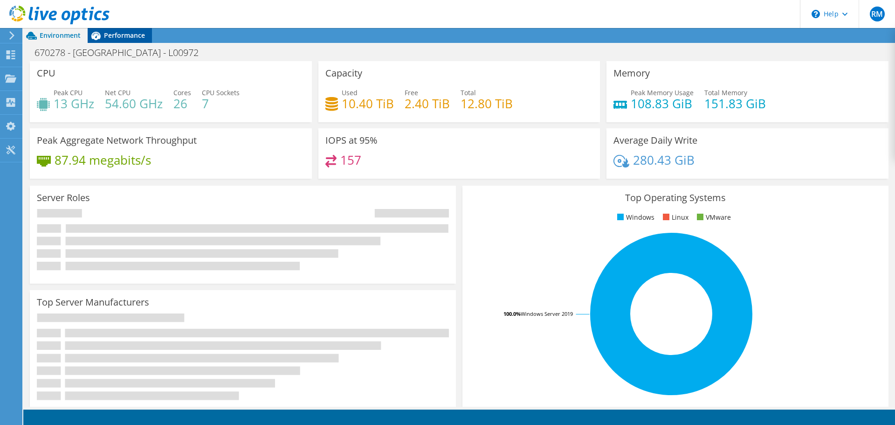 This screenshot has height=425, width=895. Describe the element at coordinates (68, 92) in the screenshot. I see `span: Peak CPU` at that location.